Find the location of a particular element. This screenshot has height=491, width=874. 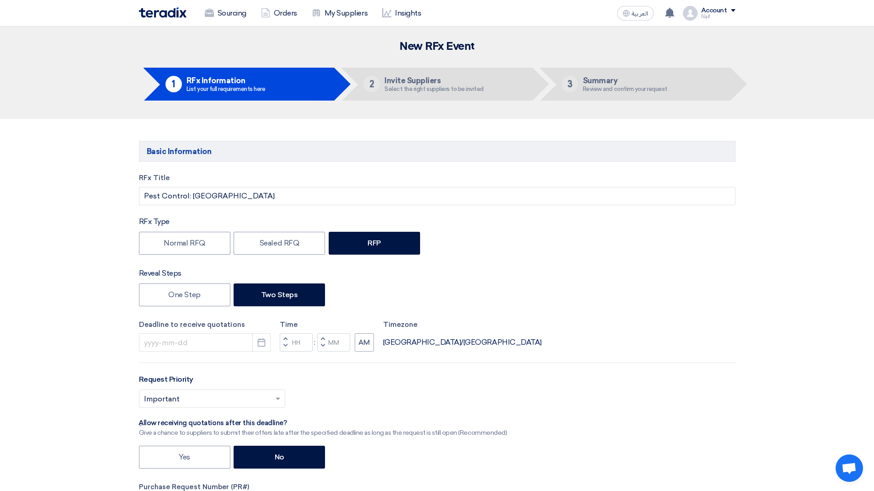

input: yyyy-mm-dd is located at coordinates (205, 342).